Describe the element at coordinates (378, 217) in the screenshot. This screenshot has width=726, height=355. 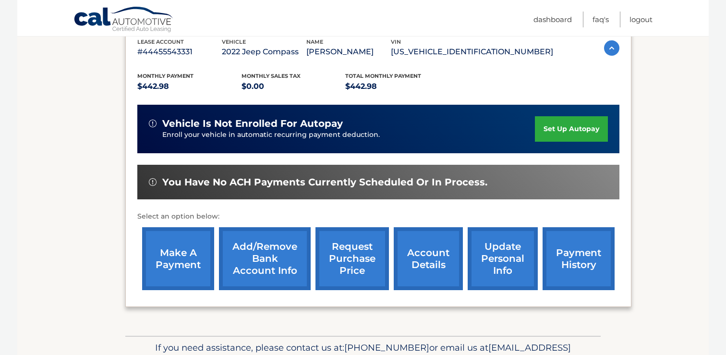
I see `p: Select an option below:` at that location.